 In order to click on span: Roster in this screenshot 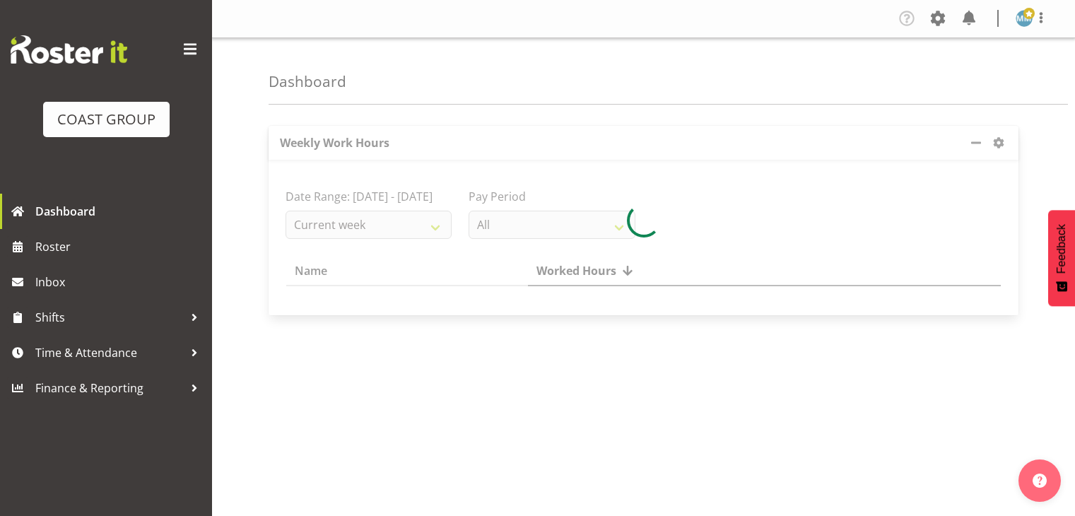, I will do `click(120, 247)`.